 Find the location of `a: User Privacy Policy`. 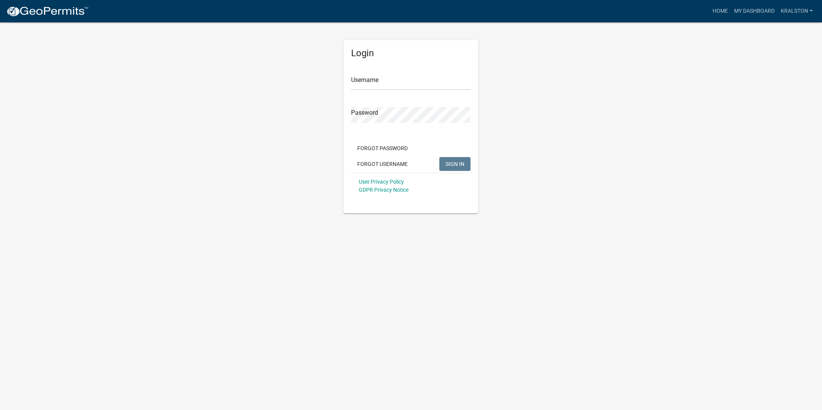

a: User Privacy Policy is located at coordinates (381, 182).